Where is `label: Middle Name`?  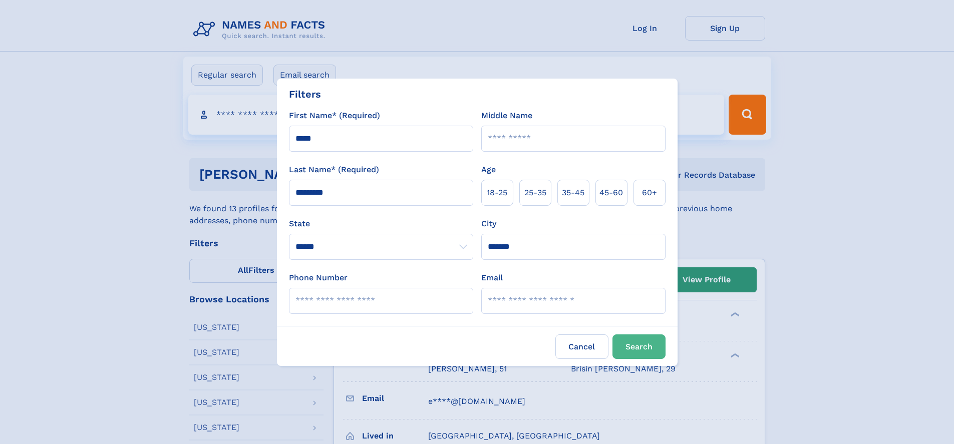 label: Middle Name is located at coordinates (507, 116).